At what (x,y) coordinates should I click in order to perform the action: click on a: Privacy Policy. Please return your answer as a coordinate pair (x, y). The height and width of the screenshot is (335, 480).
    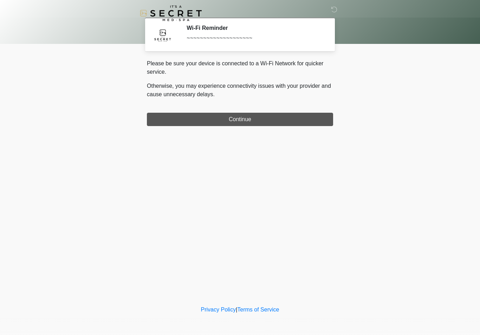
    Looking at the image, I should click on (219, 310).